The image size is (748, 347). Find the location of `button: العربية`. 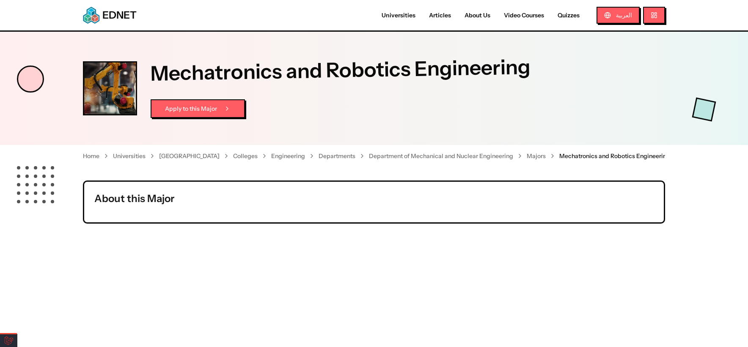

button: العربية is located at coordinates (618, 15).